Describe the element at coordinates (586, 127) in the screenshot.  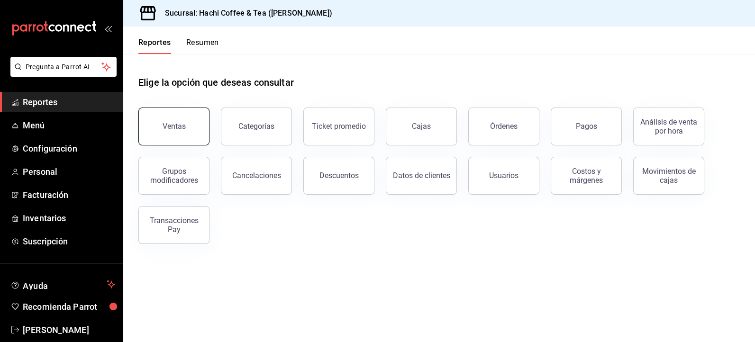
I see `button: Pagos` at that location.